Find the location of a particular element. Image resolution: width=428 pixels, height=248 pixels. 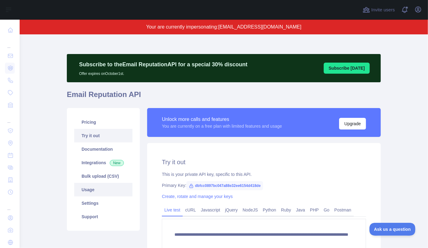

a: Try it out is located at coordinates (103, 136).